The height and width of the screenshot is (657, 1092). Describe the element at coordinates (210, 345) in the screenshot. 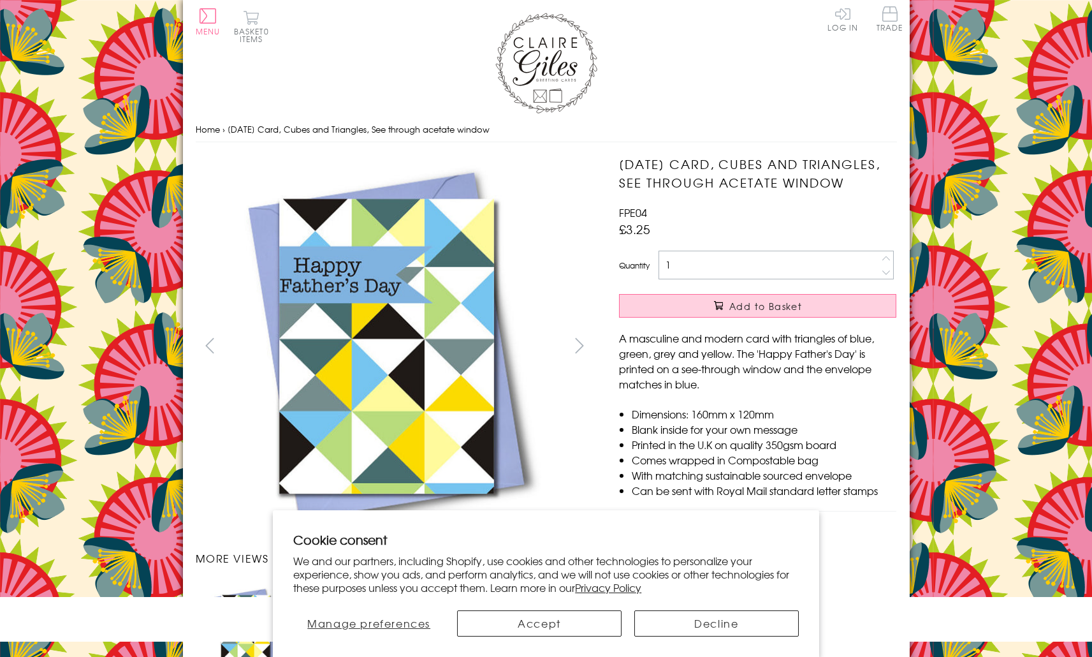

I see `button: prev` at that location.